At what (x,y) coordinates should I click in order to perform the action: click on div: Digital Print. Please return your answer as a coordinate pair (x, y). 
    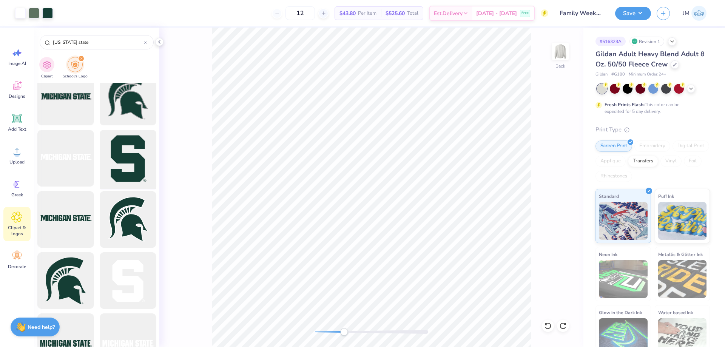
    Looking at the image, I should click on (691, 146).